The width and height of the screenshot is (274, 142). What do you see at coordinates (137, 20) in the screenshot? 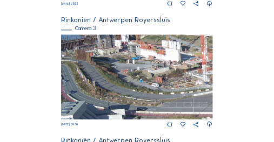
I see `div: Rinkoniën / Antwerpen Royerssluis` at bounding box center [137, 20].